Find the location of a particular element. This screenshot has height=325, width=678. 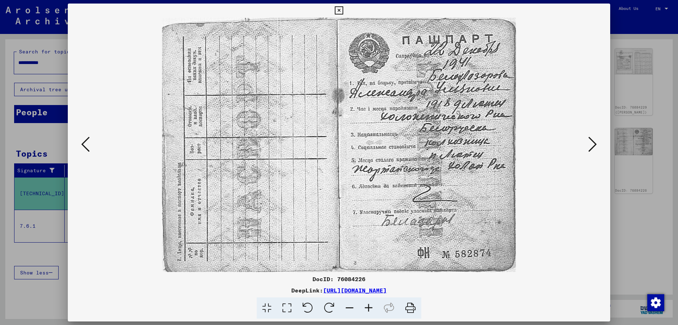

div: Change consent is located at coordinates (655, 302).